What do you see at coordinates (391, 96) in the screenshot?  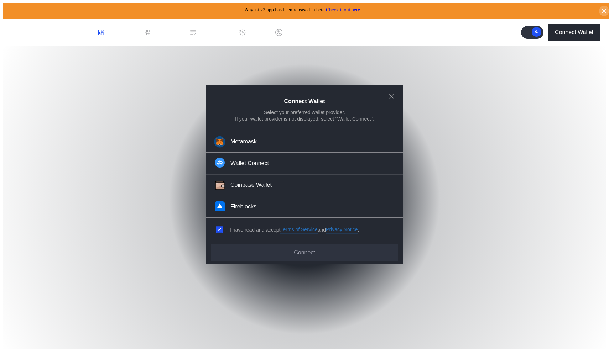 I see `button: close modal` at bounding box center [391, 96].